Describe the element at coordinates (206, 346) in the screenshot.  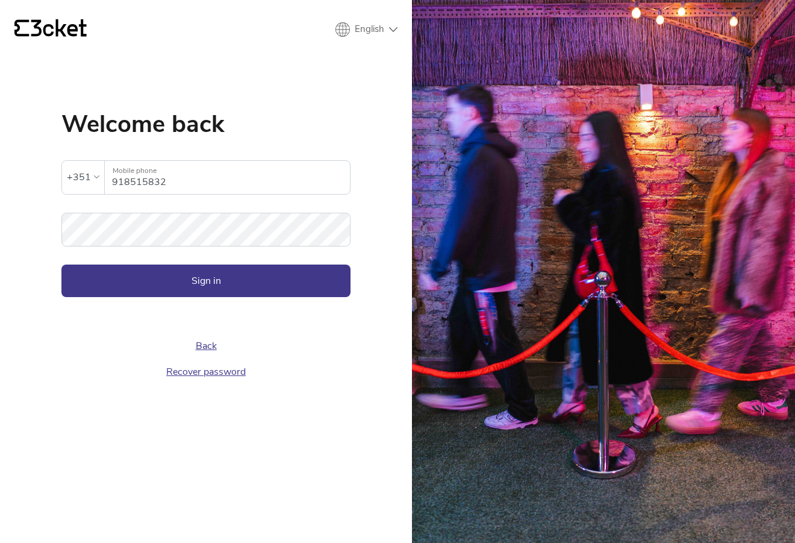
I see `a: Back` at that location.